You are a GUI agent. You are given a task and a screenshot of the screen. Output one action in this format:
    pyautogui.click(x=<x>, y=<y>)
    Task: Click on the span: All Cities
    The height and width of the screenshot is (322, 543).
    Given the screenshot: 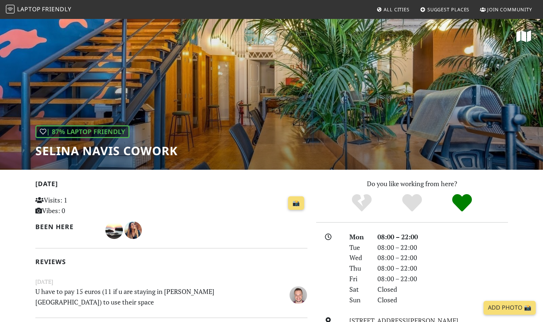 What is the action you would take?
    pyautogui.click(x=396, y=9)
    